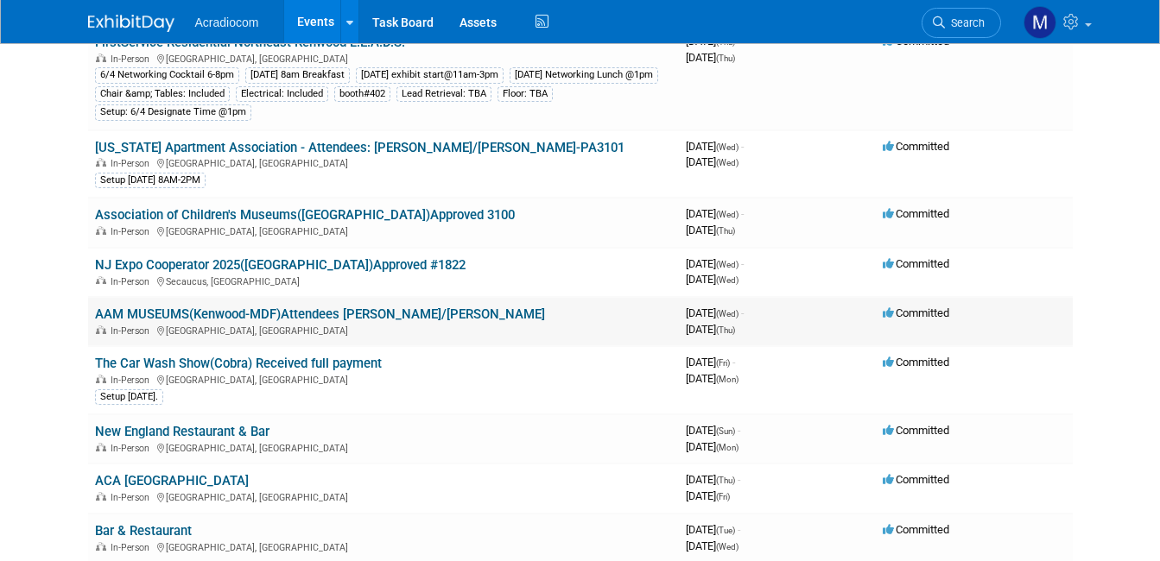 This screenshot has width=1160, height=561. Describe the element at coordinates (965, 22) in the screenshot. I see `span: Search` at that location.